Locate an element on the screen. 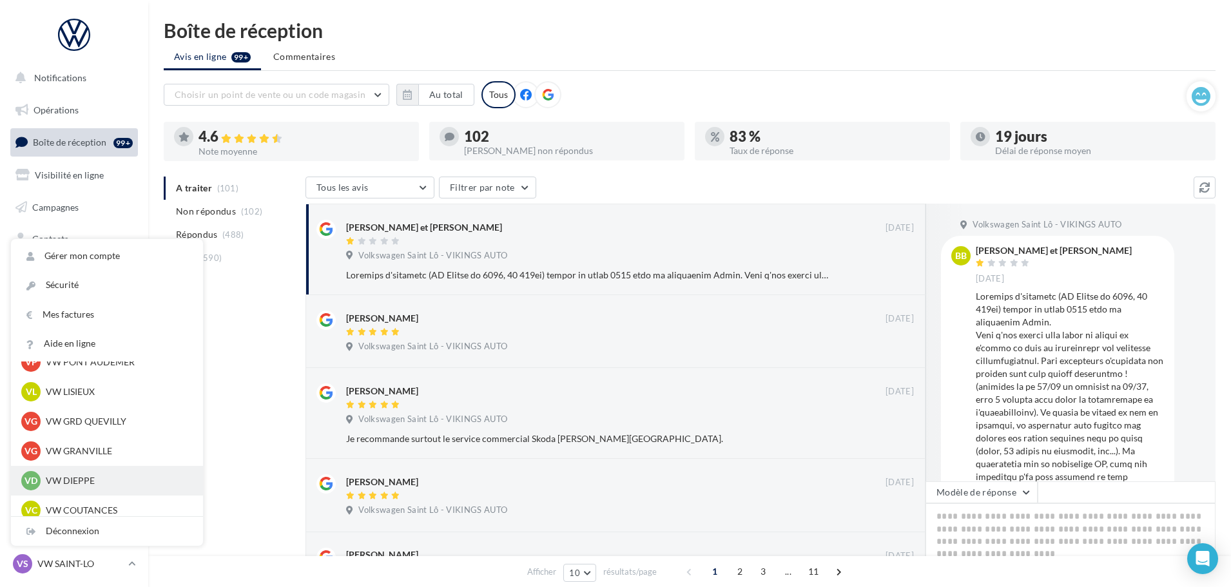 This screenshot has height=587, width=1231. a: Campagnes DataOnDemand is located at coordinates (74, 384).